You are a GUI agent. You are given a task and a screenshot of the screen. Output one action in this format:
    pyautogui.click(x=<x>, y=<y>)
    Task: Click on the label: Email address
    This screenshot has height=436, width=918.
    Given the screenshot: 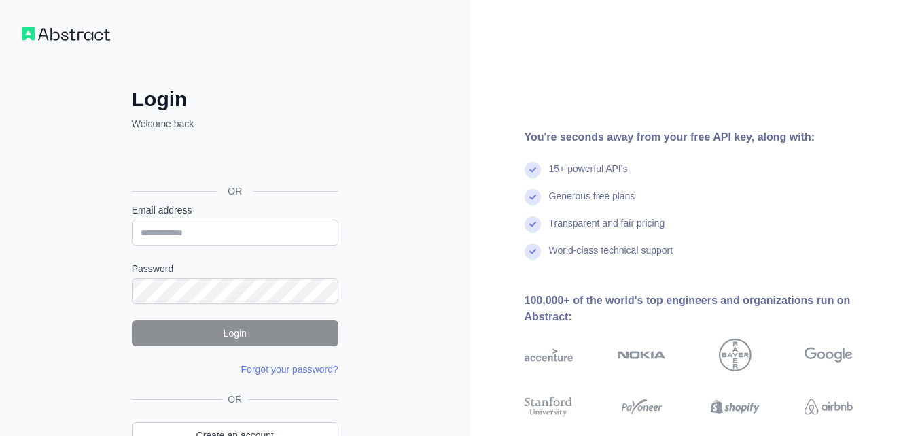 What is the action you would take?
    pyautogui.click(x=235, y=210)
    